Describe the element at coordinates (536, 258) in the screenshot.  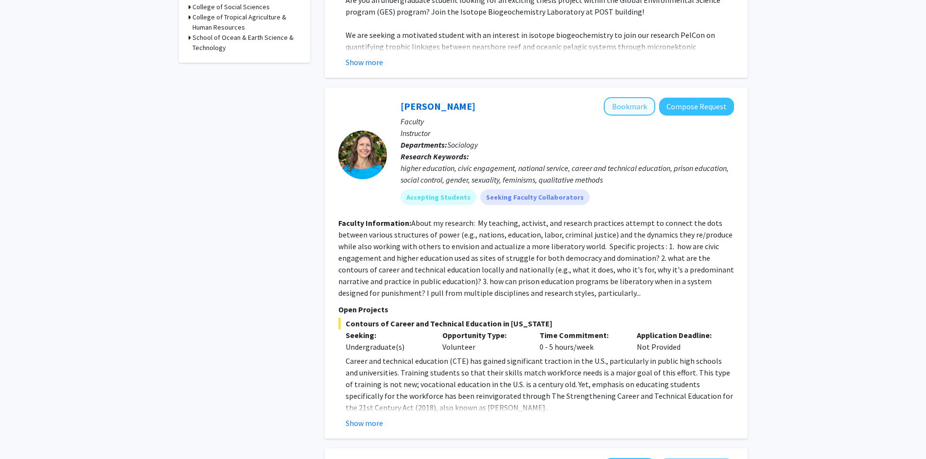
I see `fg-read-more: About my research: My teaching, activist, and research practices attempt to connect the dots betw...` at that location.